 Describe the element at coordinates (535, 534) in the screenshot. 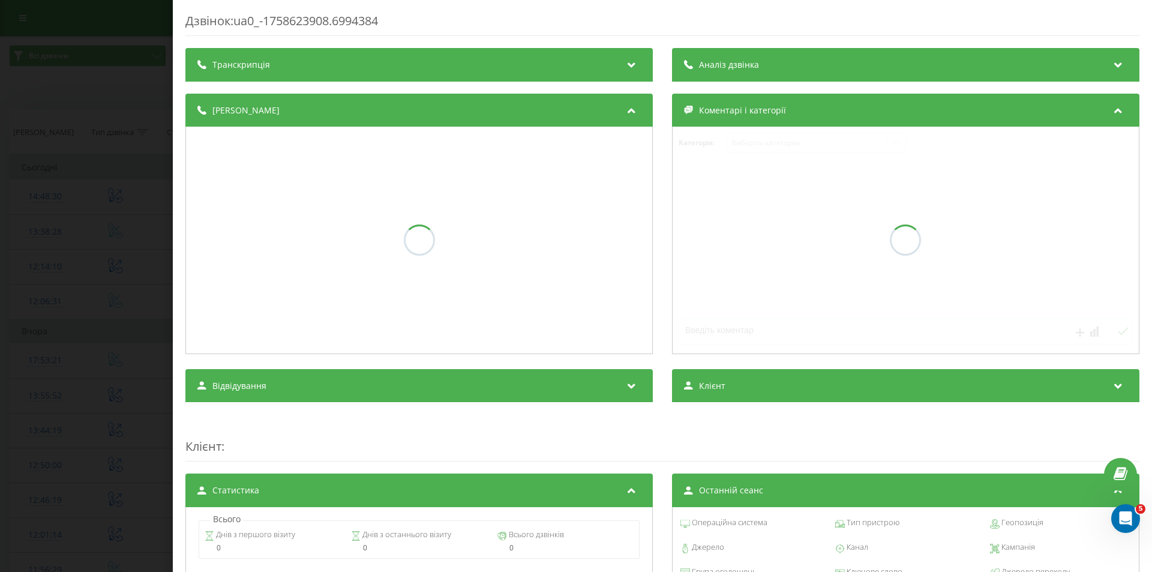

I see `span: Всього дзвінків` at that location.